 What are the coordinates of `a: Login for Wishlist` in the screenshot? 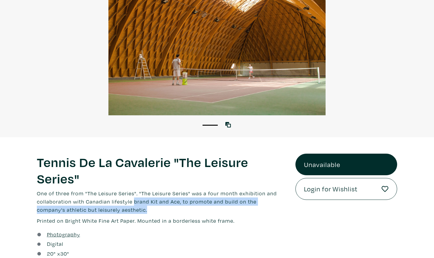 It's located at (346, 189).